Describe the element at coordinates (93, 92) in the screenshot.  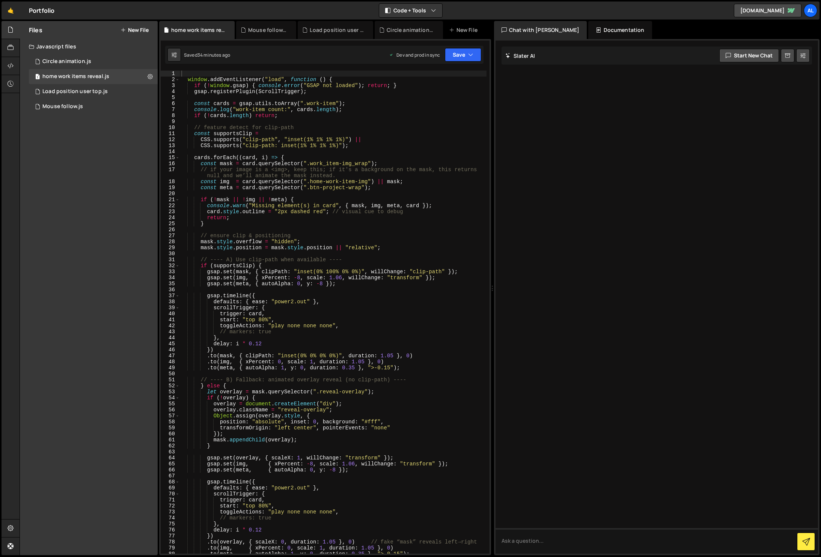
I see `div: 16520/44834.js` at that location.